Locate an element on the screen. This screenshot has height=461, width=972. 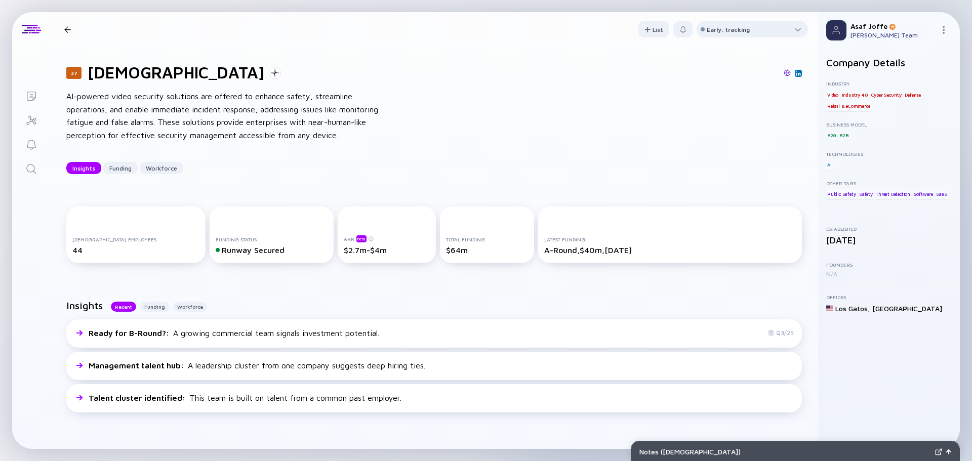
div: Industry is located at coordinates (889, 84).